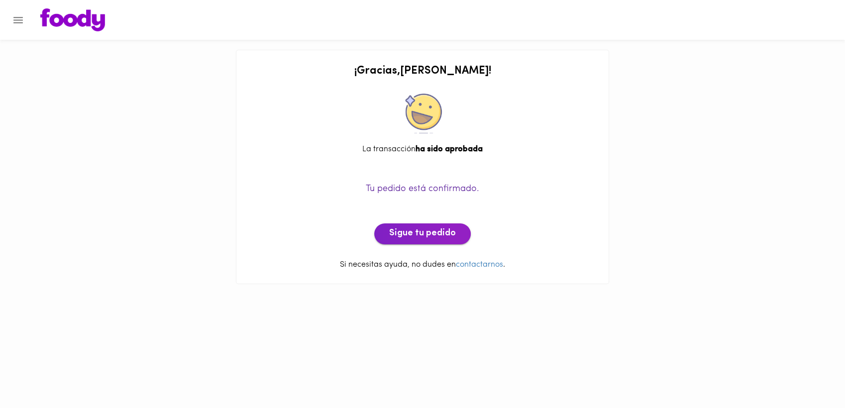  I want to click on span: Tu pedido está confirmado., so click(423, 189).